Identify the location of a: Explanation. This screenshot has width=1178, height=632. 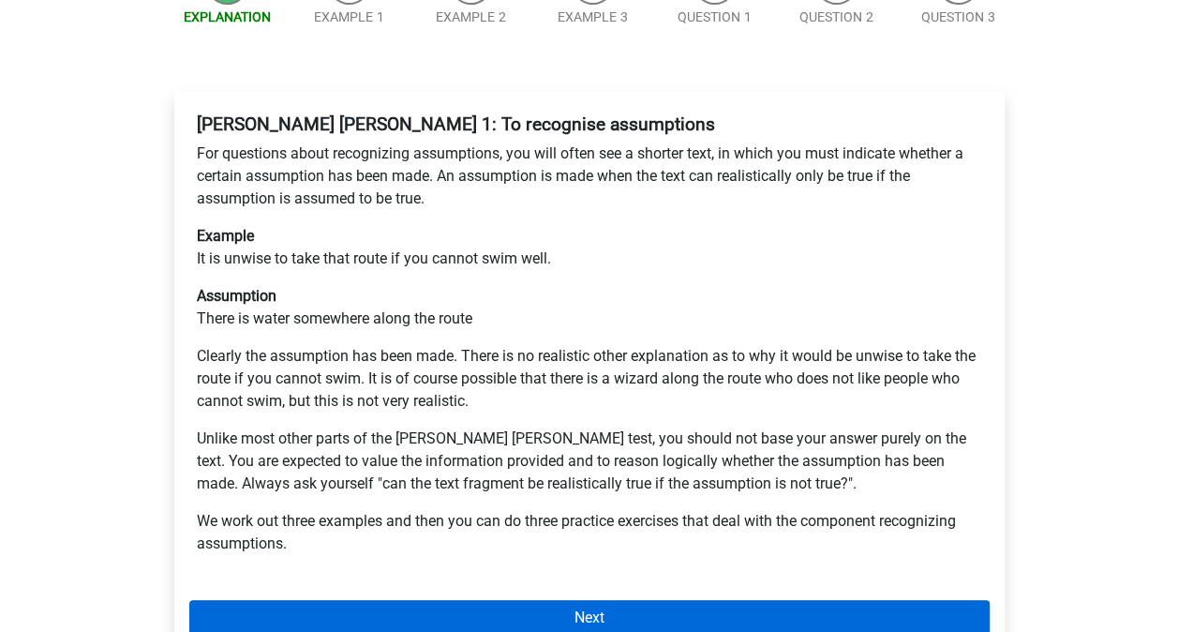
(227, 17).